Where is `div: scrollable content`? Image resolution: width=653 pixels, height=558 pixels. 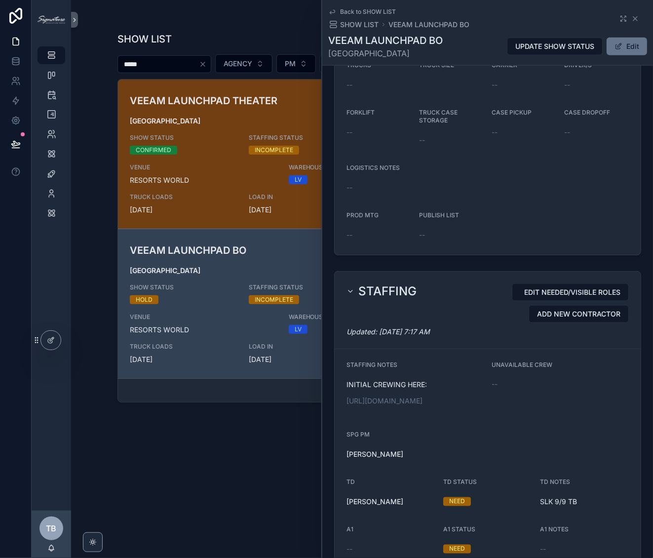 div: scrollable content is located at coordinates (51, 137).